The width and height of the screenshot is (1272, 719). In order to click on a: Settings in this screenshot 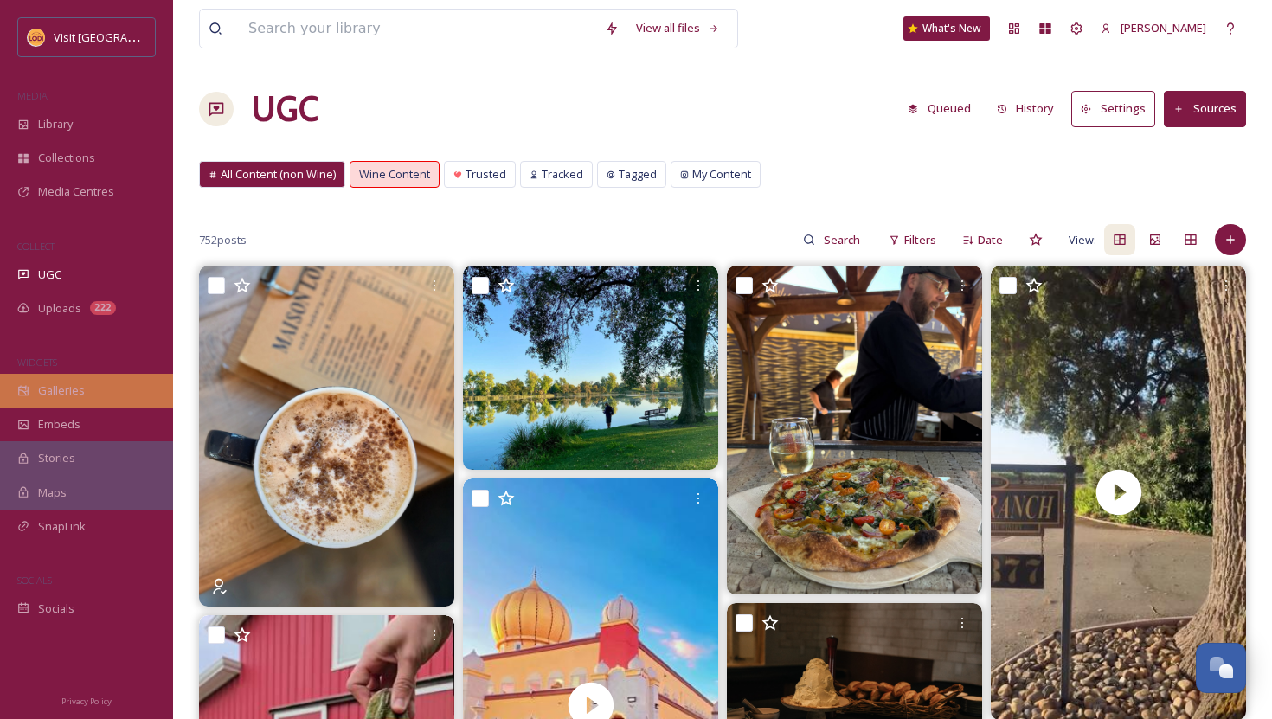, I will do `click(1117, 108)`.